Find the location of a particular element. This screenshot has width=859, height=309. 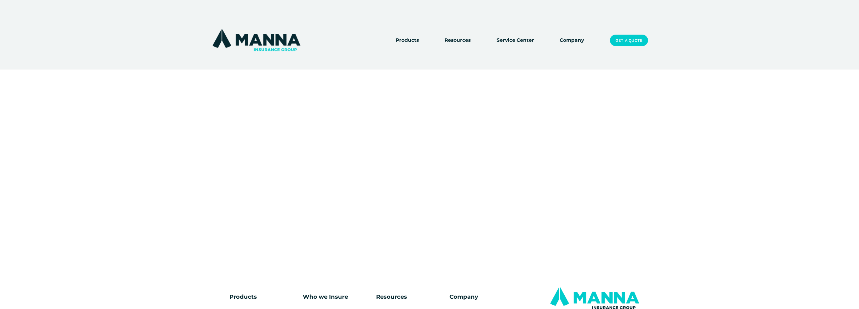

span: Resources is located at coordinates (457, 40).